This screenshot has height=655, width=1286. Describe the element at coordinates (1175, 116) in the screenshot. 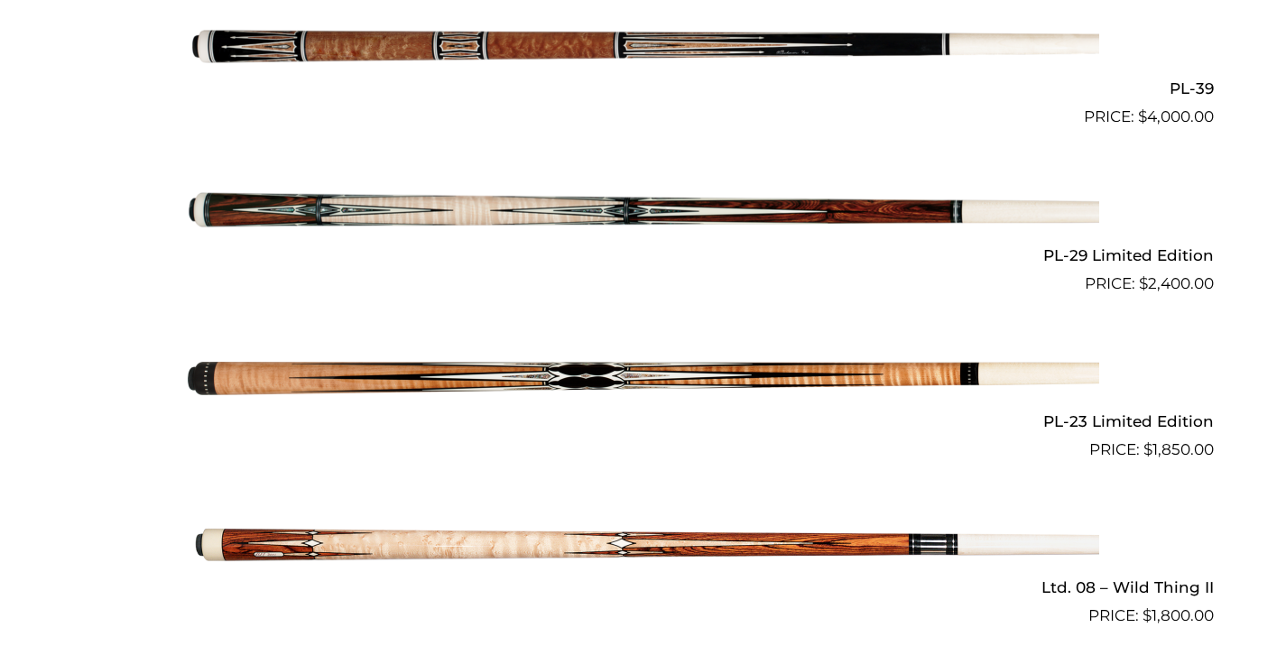

I see `bdi: 4,000.00` at that location.